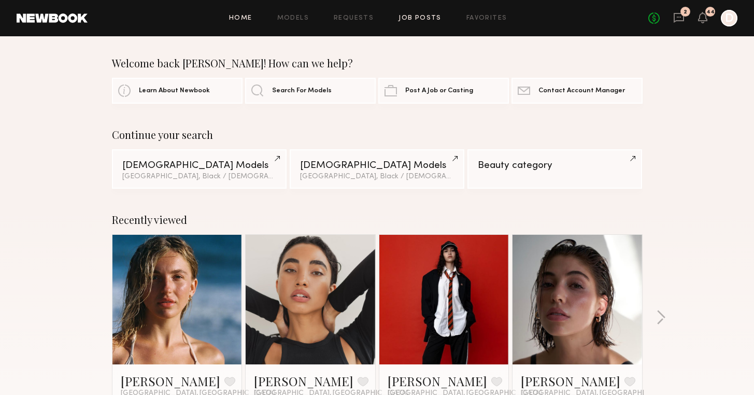 The height and width of the screenshot is (395, 754). Describe the element at coordinates (439, 91) in the screenshot. I see `span: Post A Job or Casting` at that location.